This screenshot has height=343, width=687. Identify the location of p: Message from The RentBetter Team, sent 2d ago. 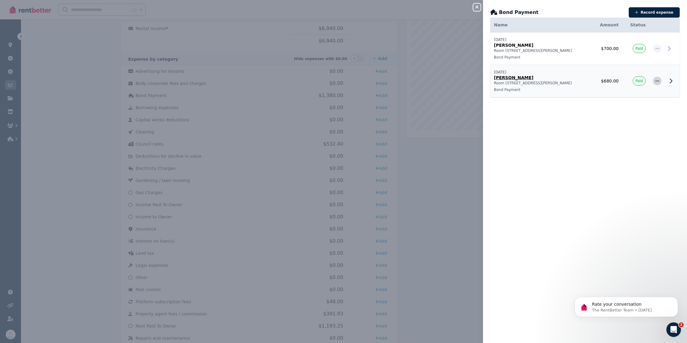
(66, 26).